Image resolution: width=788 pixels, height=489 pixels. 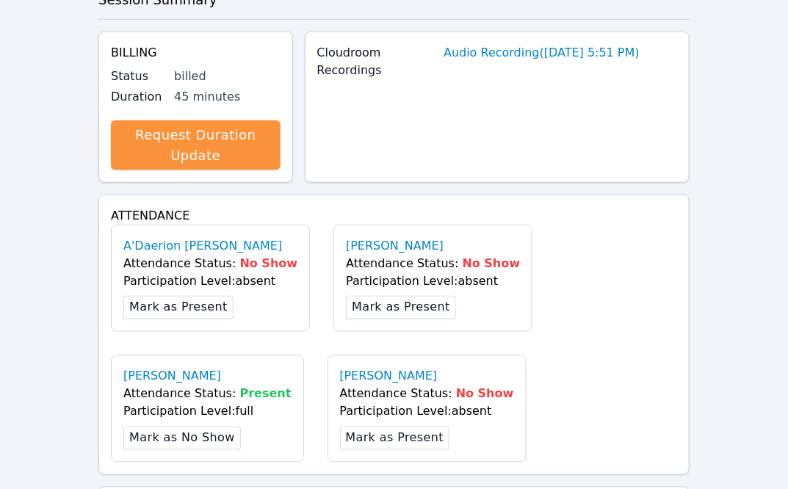 I want to click on a: Request Duration Update, so click(x=195, y=145).